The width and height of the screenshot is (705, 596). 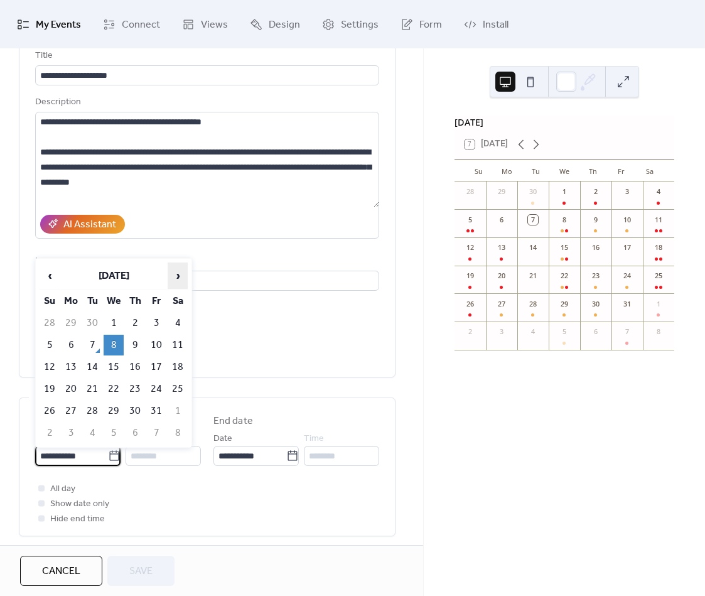 I want to click on div: Fr, so click(x=621, y=171).